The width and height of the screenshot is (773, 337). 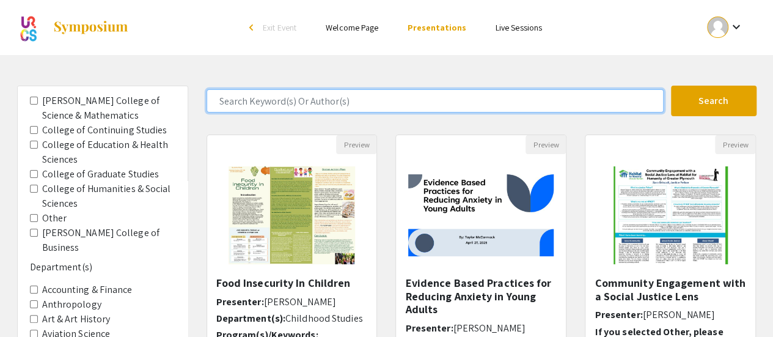 What do you see at coordinates (435, 101) in the screenshot?
I see `input: Search Keyword(s) Or Author(s)` at bounding box center [435, 101].